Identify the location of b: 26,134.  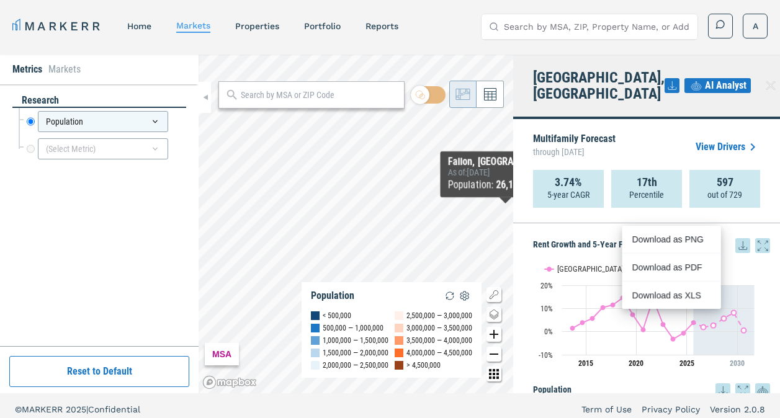
(510, 184).